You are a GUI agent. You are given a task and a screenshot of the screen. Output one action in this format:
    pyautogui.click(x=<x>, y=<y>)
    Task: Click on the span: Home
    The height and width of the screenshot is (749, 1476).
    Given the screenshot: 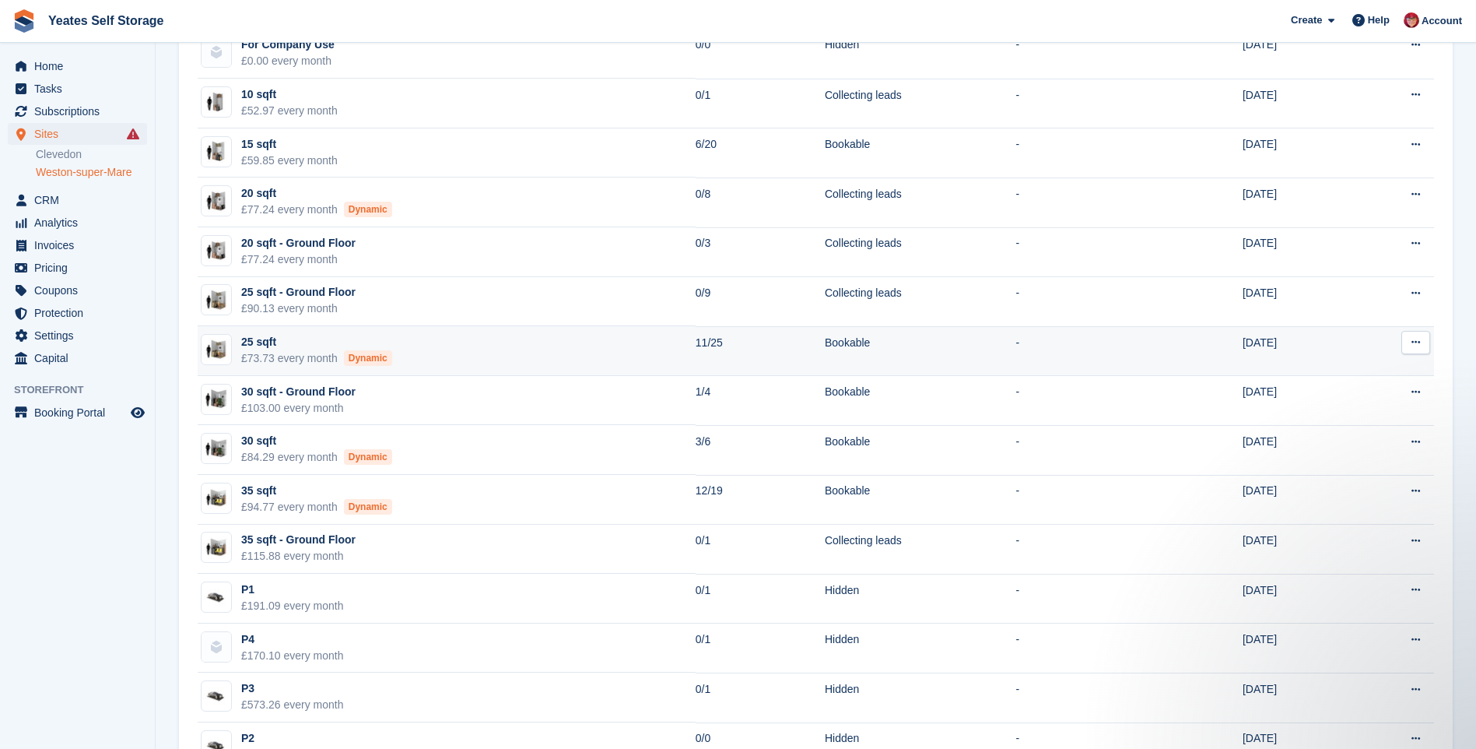 What is the action you would take?
    pyautogui.click(x=81, y=66)
    